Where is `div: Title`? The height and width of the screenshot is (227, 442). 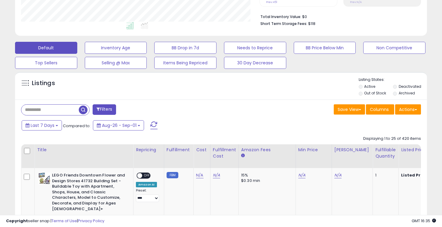 div: Title is located at coordinates (84, 150).